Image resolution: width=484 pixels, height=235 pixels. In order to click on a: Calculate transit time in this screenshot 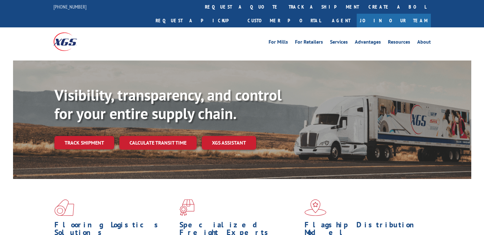, I will do `click(158, 143)`.